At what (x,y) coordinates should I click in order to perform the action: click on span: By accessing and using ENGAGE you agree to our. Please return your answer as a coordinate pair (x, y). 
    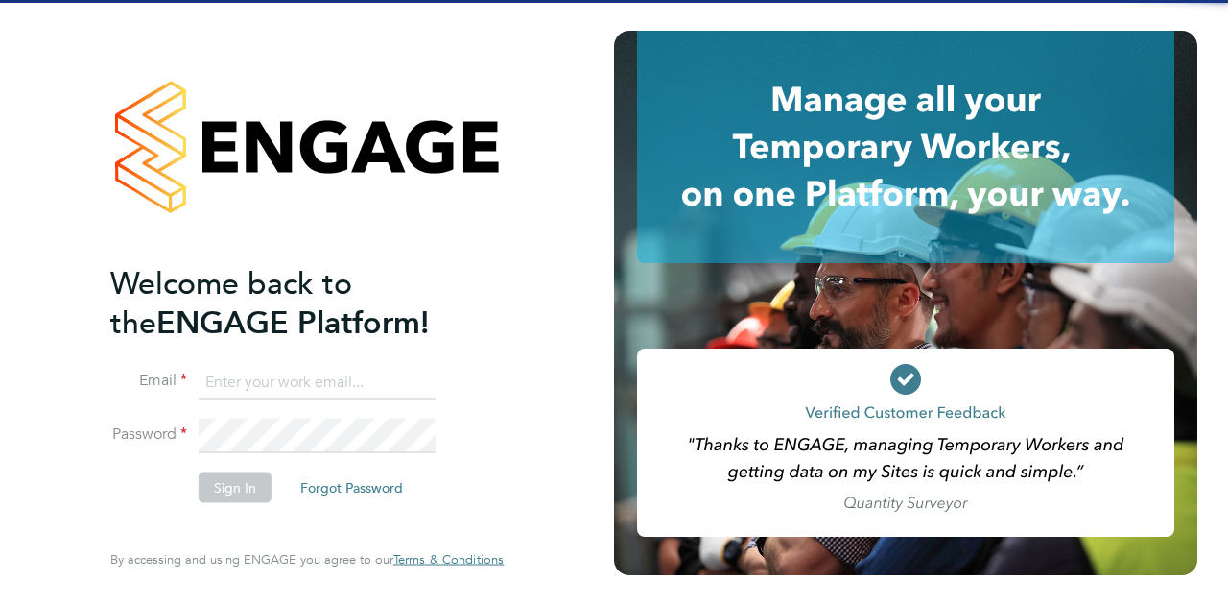
    Looking at the image, I should click on (307, 559).